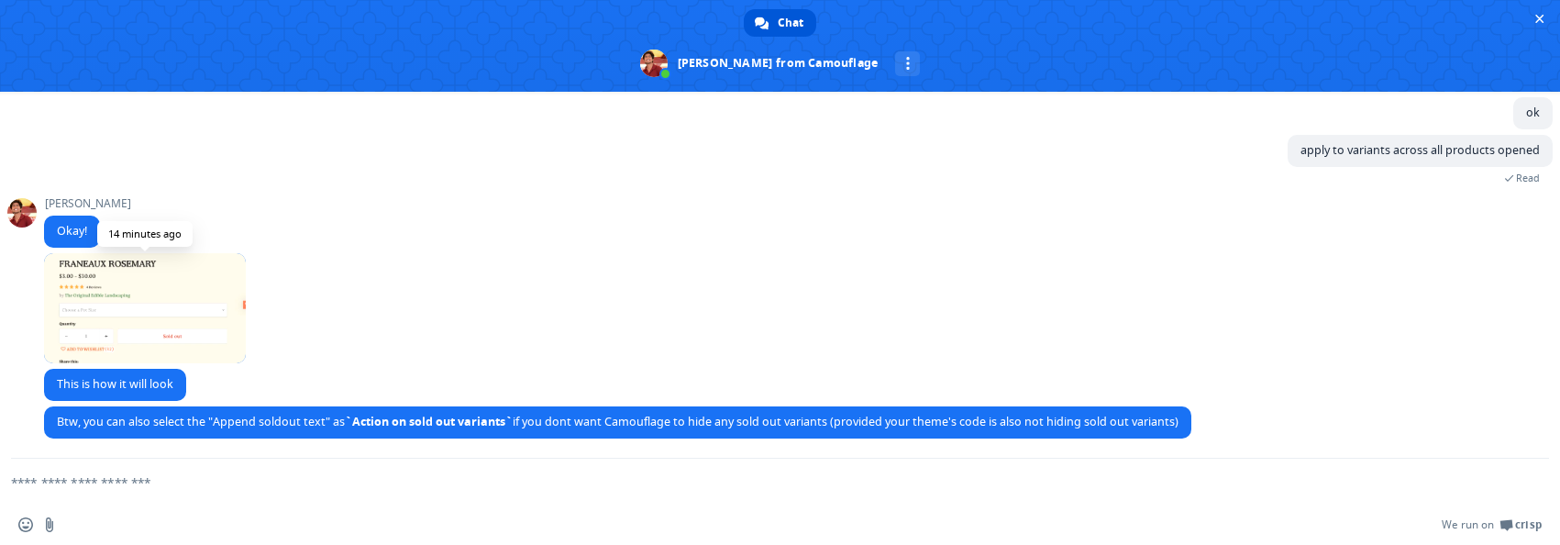  I want to click on span: apply to variants across all products opened, so click(1420, 150).